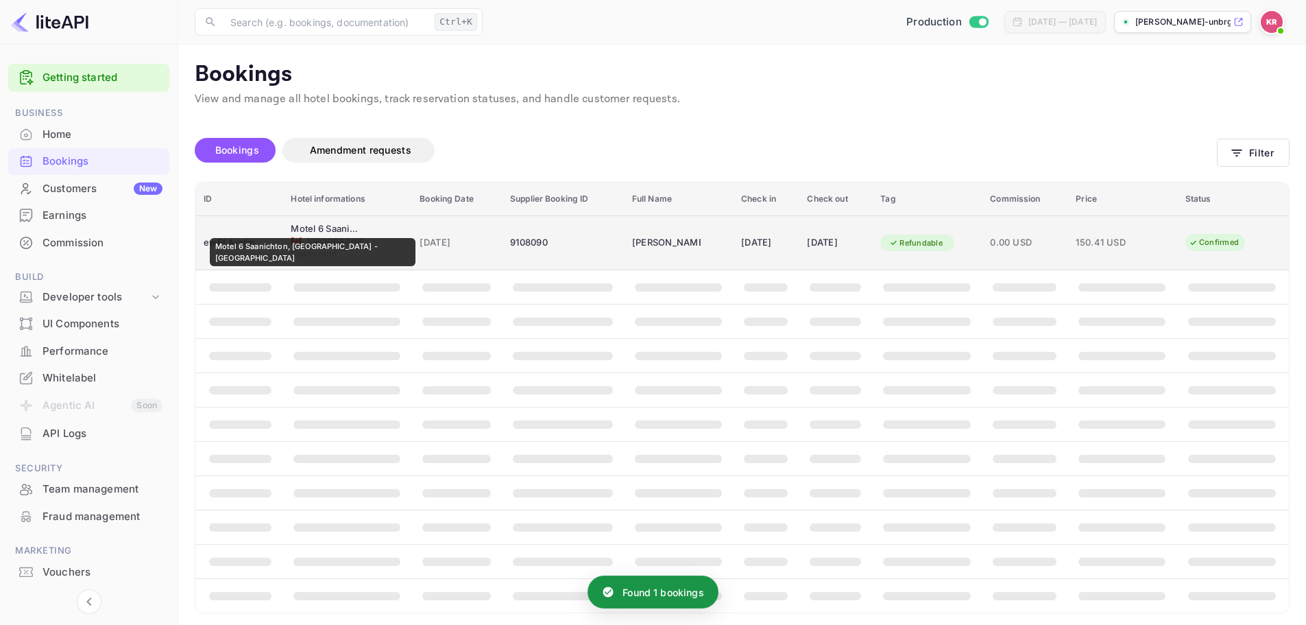  I want to click on button: Collapse navigation, so click(89, 601).